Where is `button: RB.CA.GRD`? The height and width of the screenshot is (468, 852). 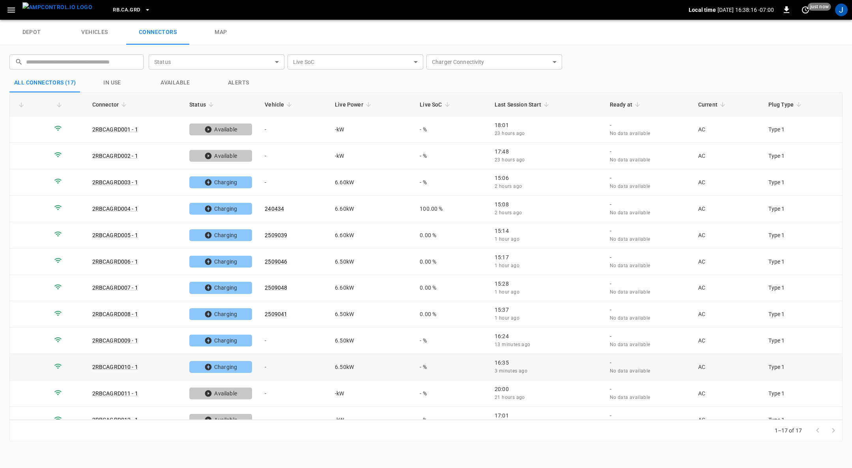
button: RB.CA.GRD is located at coordinates (131, 10).